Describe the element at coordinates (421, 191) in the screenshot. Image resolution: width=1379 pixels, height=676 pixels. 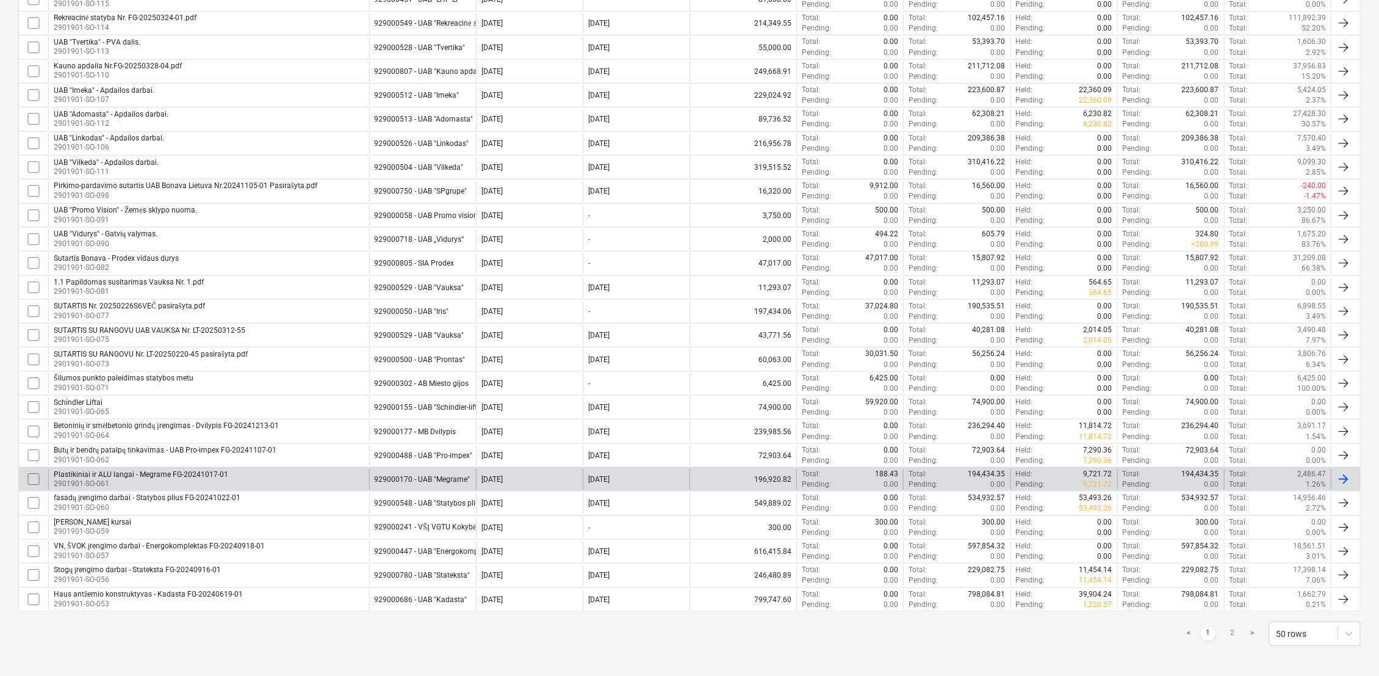
I see `div: 929000750 - UAB "SPgrupe"` at that location.